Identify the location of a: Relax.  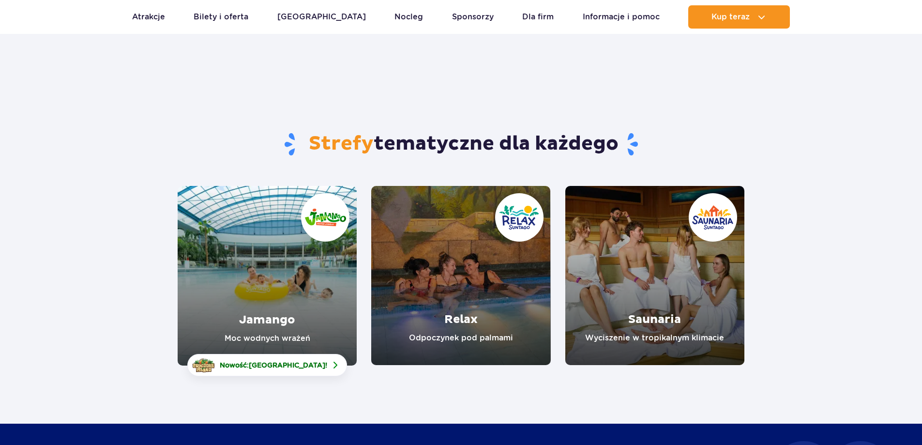
(461, 275).